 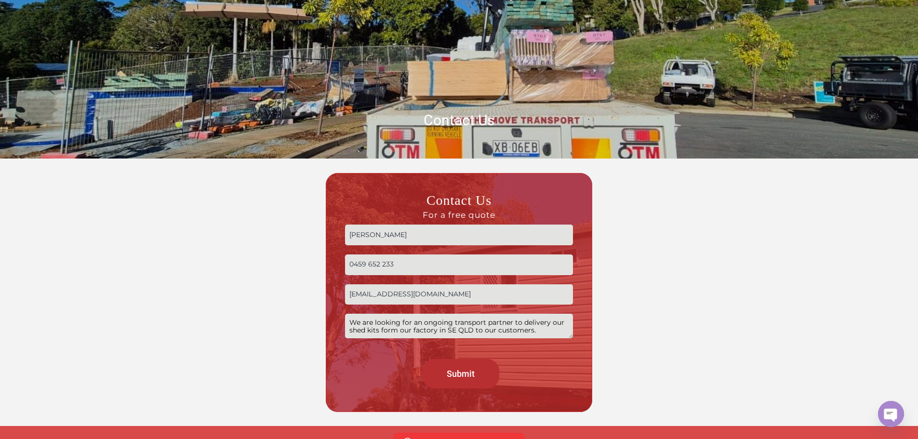 What do you see at coordinates (459, 215) in the screenshot?
I see `span: For a free quote` at bounding box center [459, 215].